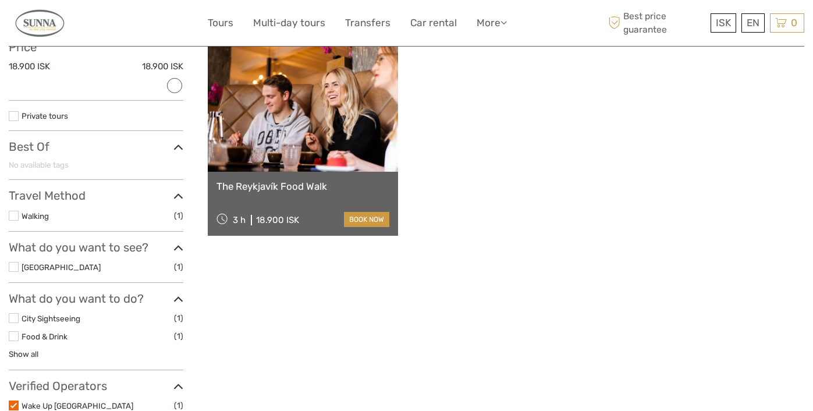  I want to click on a: book now, so click(367, 219).